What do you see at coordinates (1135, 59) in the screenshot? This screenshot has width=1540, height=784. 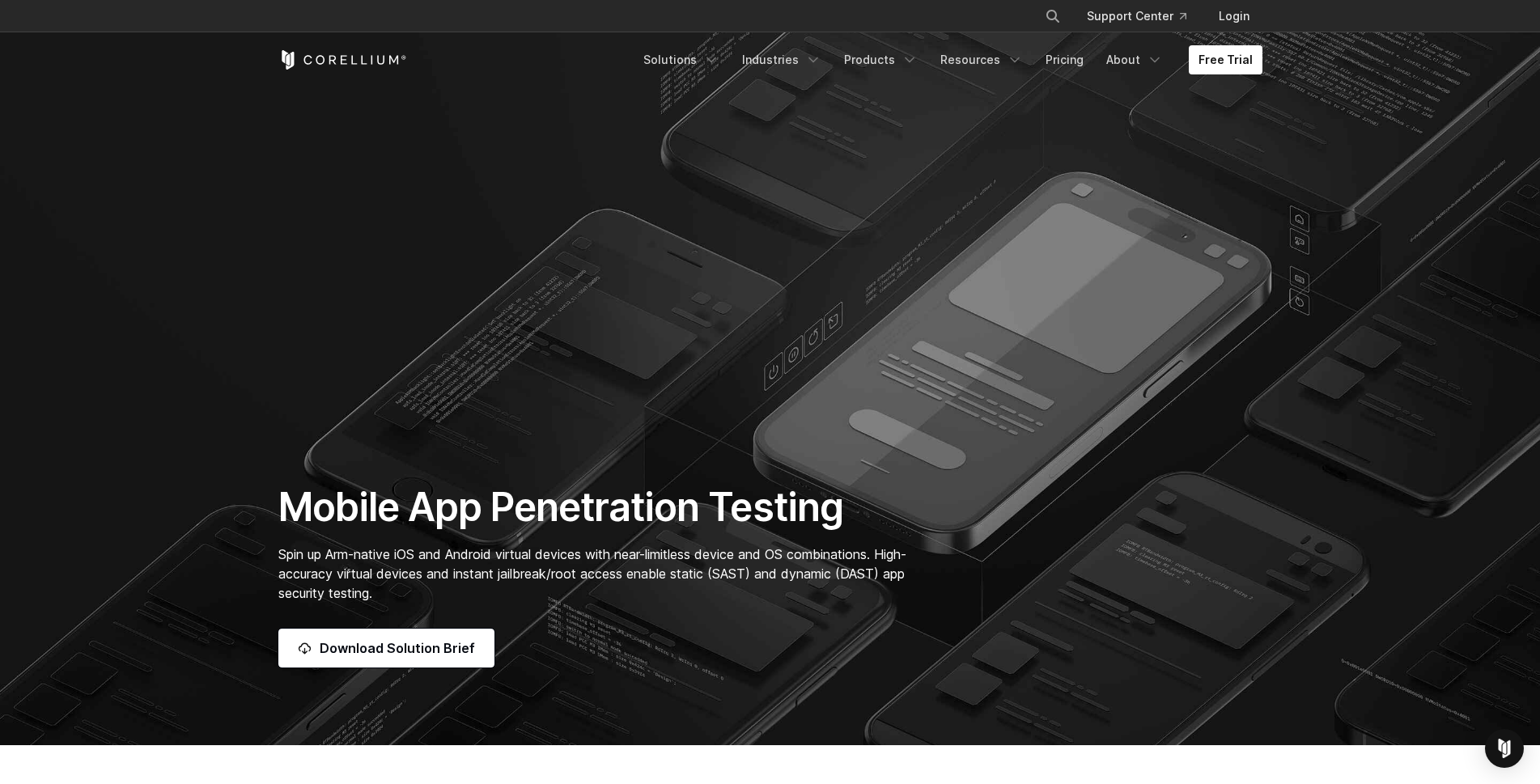 I see `a: About` at bounding box center [1135, 59].